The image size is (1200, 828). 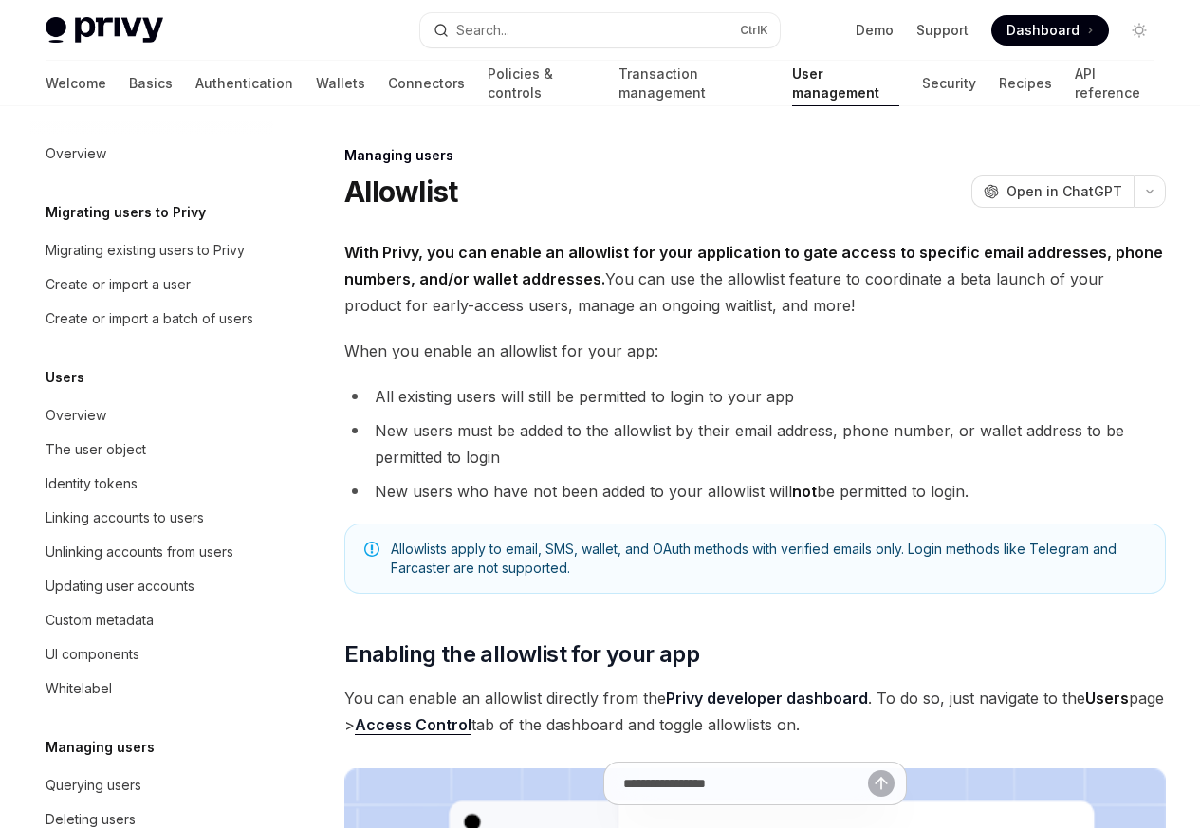 I want to click on div: The user object, so click(x=96, y=449).